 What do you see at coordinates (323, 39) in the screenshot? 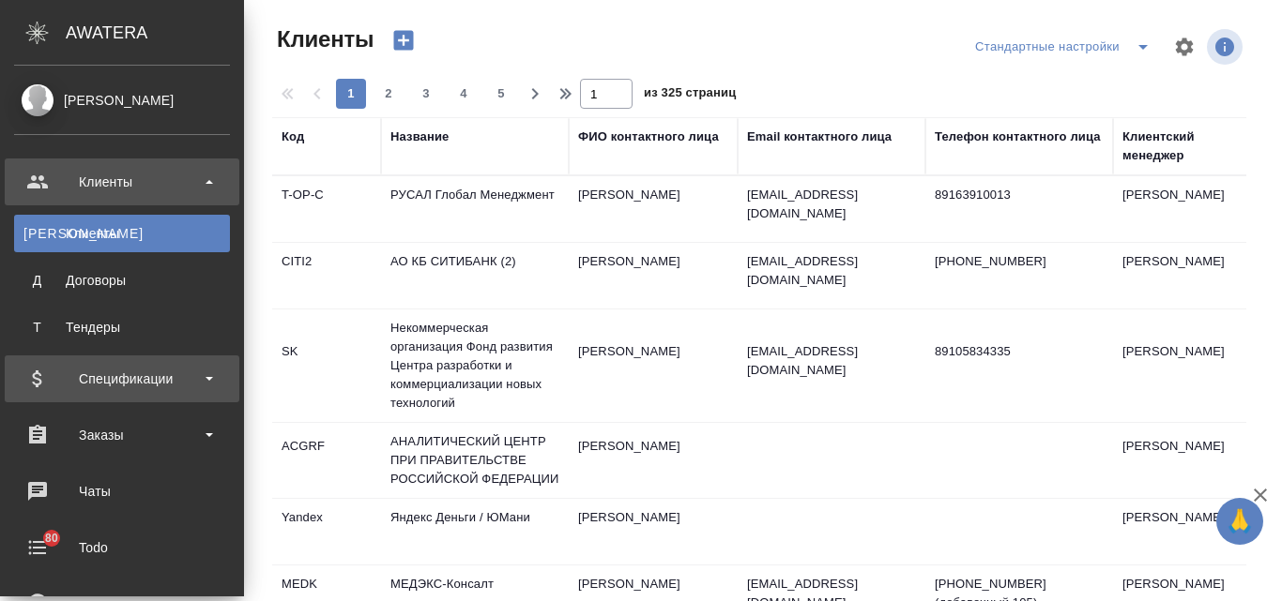
I see `span: Клиенты` at bounding box center [323, 39].